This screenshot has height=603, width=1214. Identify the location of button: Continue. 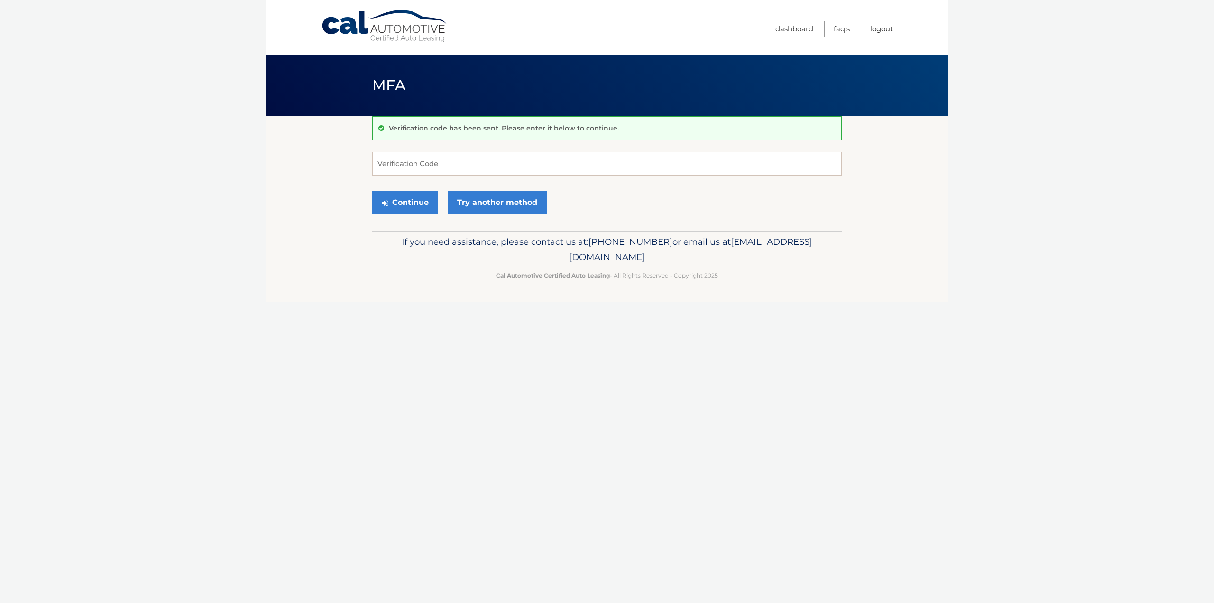
(405, 202).